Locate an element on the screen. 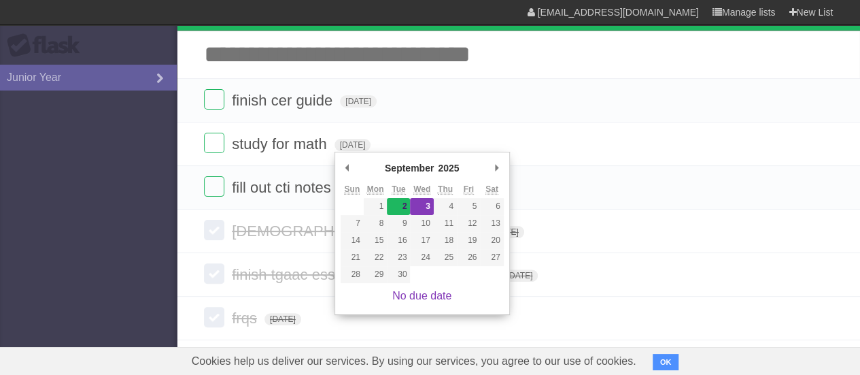 Image resolution: width=860 pixels, height=375 pixels. button: 3 is located at coordinates (421, 206).